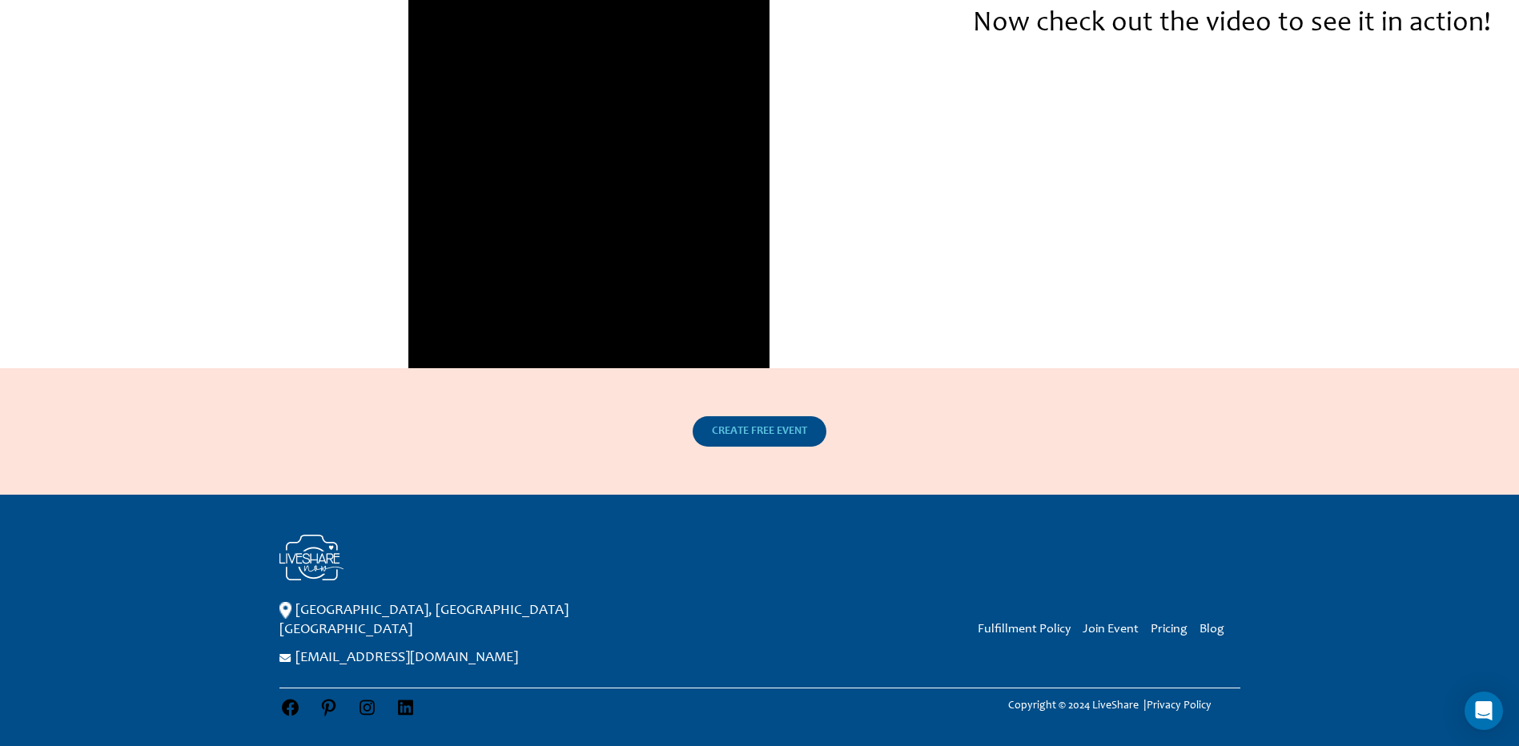 The image size is (1519, 746). I want to click on a: Fulfillment Policy, so click(1024, 629).